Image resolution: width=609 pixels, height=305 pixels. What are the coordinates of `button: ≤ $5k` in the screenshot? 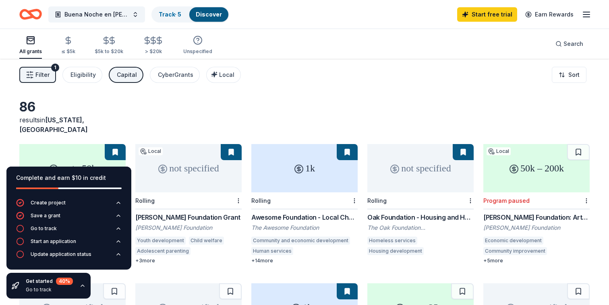 It's located at (68, 46).